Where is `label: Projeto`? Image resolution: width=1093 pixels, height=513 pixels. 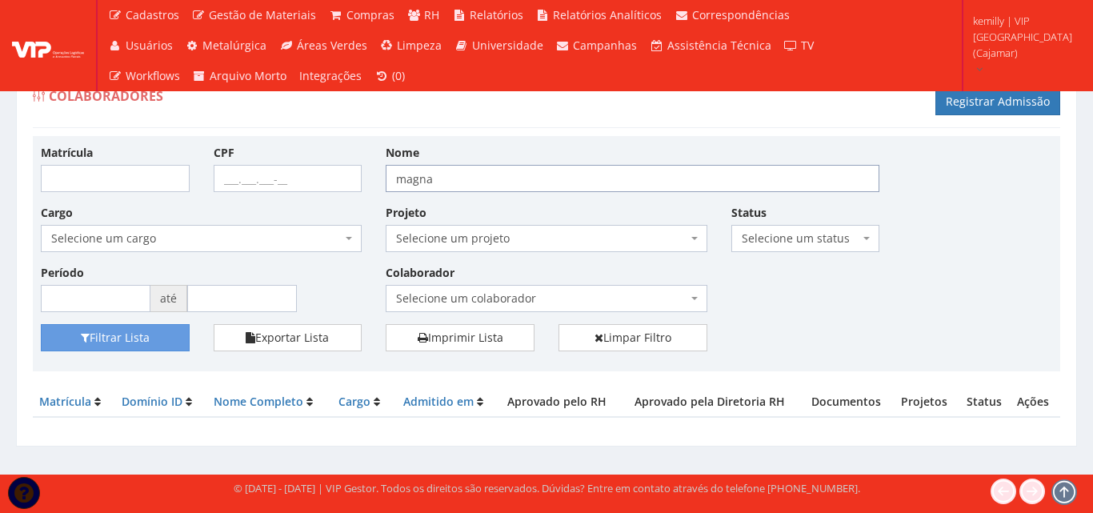
label: Projeto is located at coordinates (406, 213).